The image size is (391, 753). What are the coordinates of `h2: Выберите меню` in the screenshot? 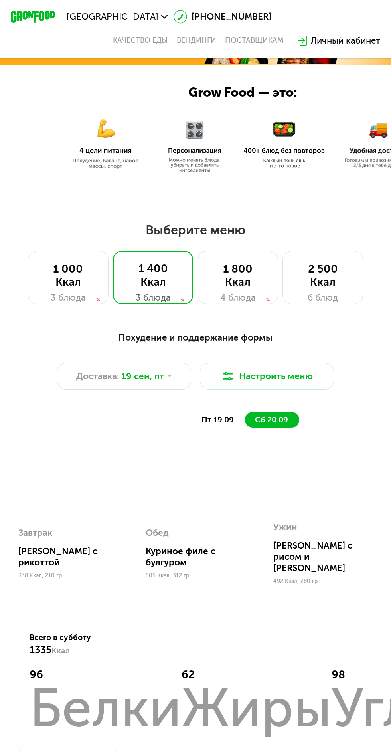 It's located at (196, 230).